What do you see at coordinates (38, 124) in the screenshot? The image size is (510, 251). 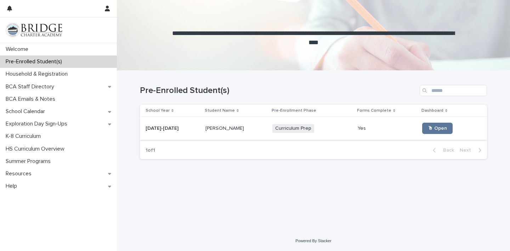 I see `p: Exploration Day Sign-Ups` at bounding box center [38, 124].